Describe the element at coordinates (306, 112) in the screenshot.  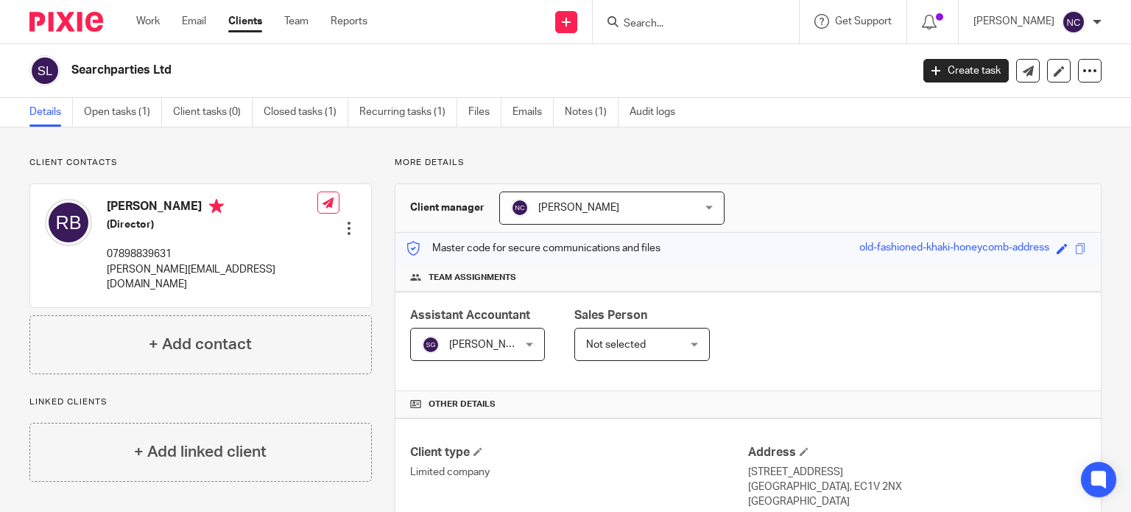
I see `a: Closed tasks (1)` at that location.